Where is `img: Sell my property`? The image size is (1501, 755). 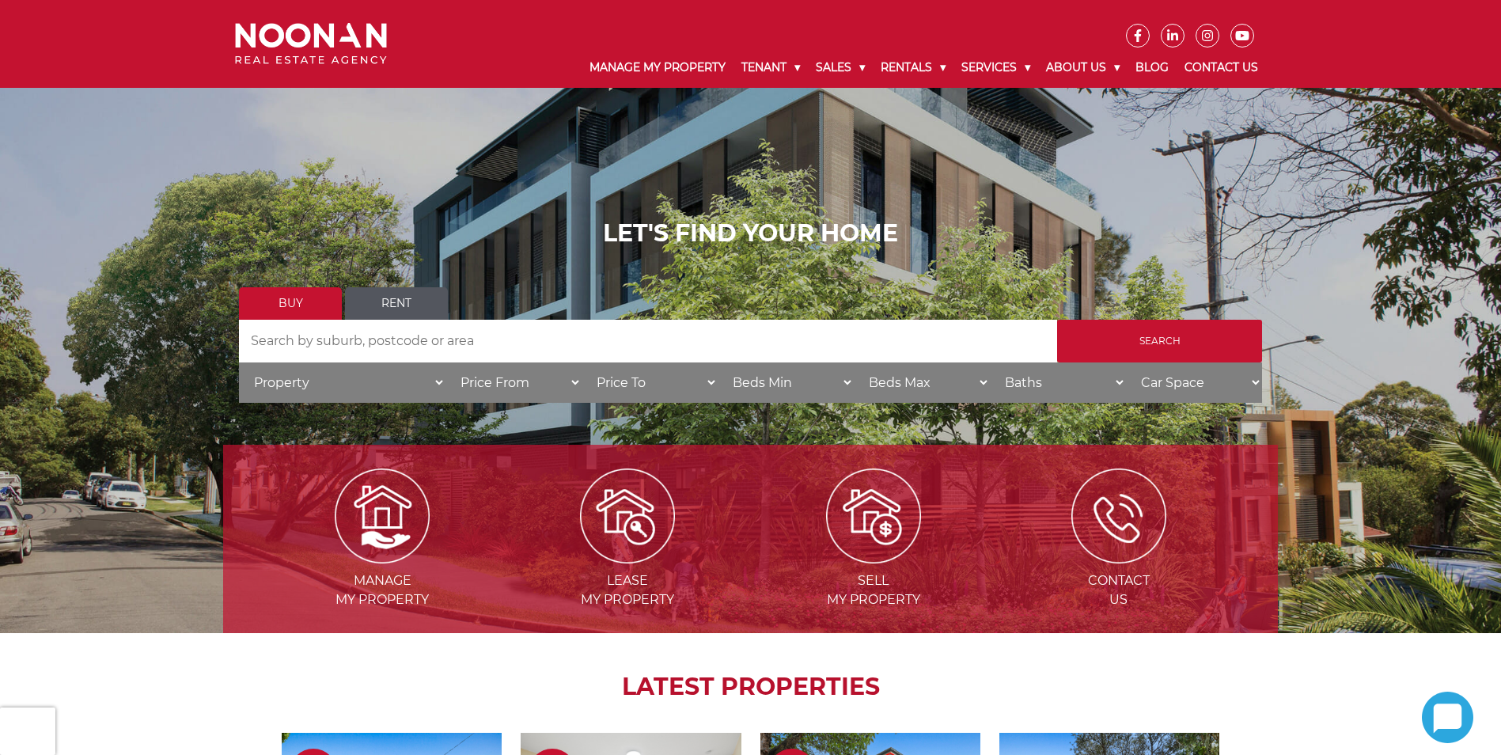
img: Sell my property is located at coordinates (874, 516).